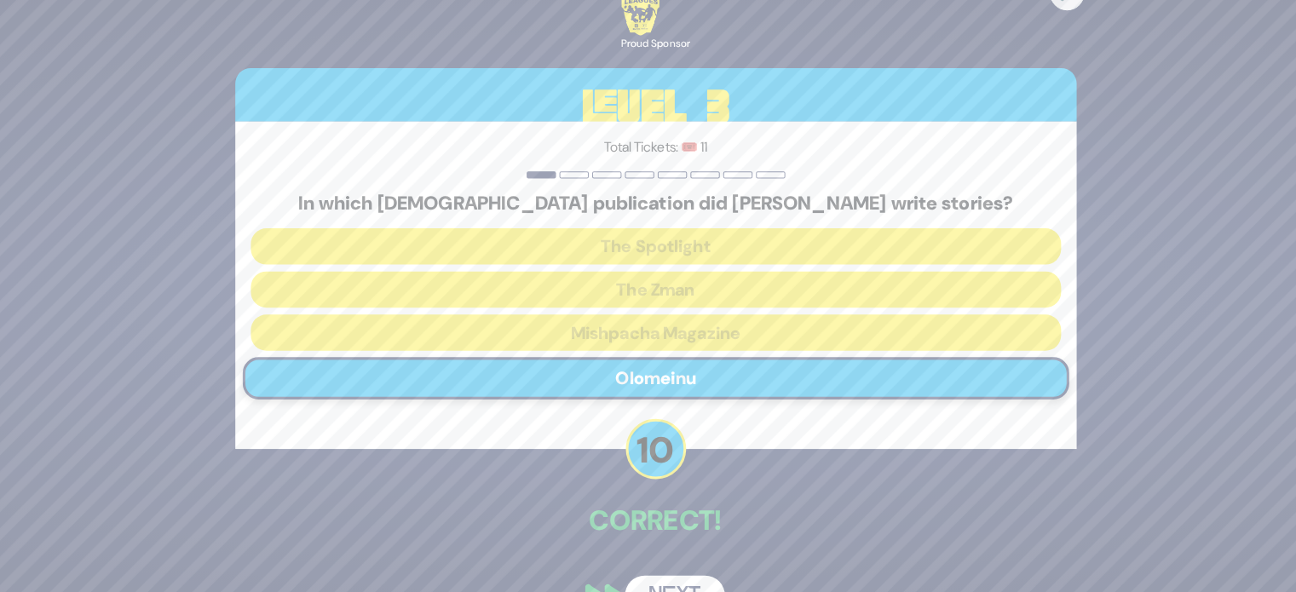 Image resolution: width=1296 pixels, height=592 pixels. I want to click on div: Proud Sponsor, so click(648, 43).